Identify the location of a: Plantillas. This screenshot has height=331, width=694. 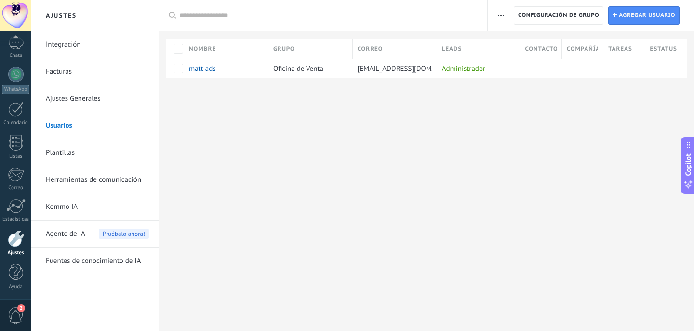
(97, 153).